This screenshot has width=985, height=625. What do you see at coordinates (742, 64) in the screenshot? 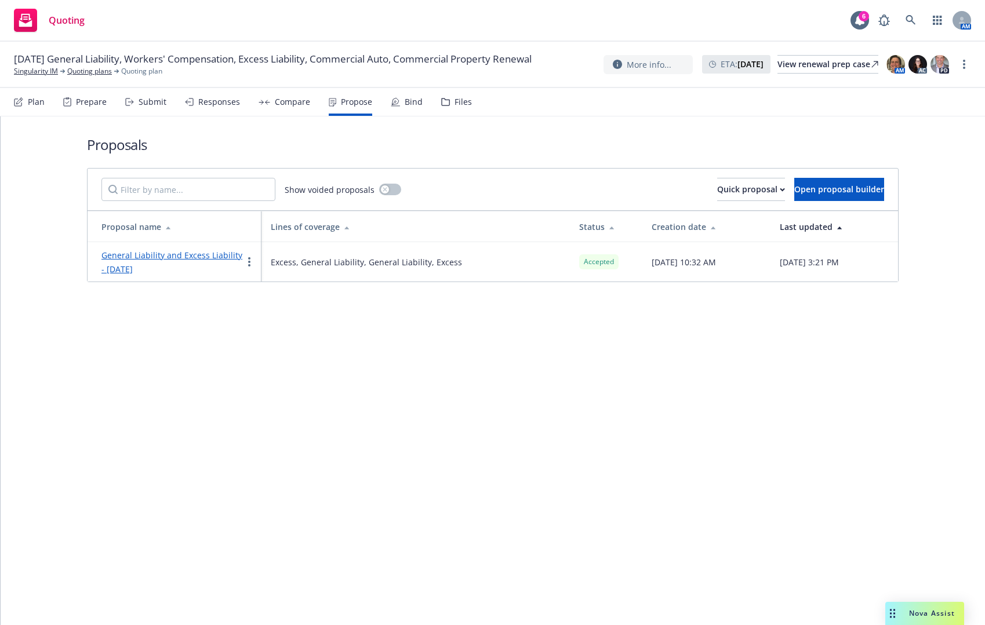
I see `span: ETA :` at bounding box center [742, 64].